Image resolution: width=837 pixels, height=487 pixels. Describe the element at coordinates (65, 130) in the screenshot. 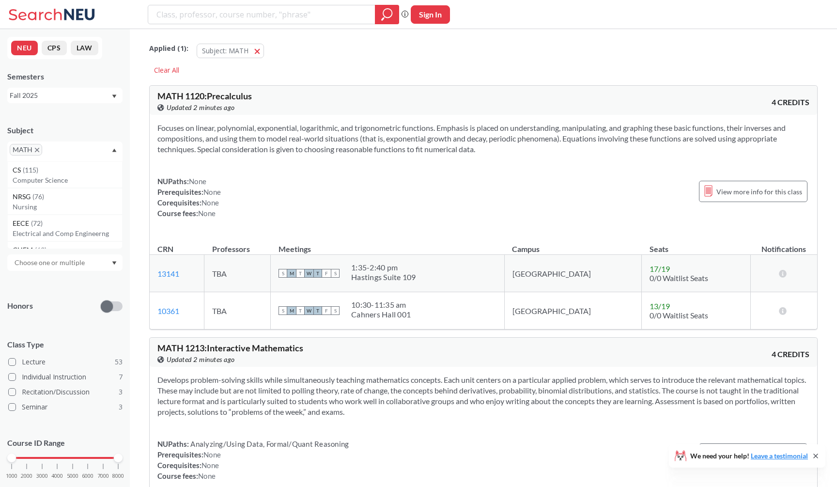

I see `div: Subject` at that location.